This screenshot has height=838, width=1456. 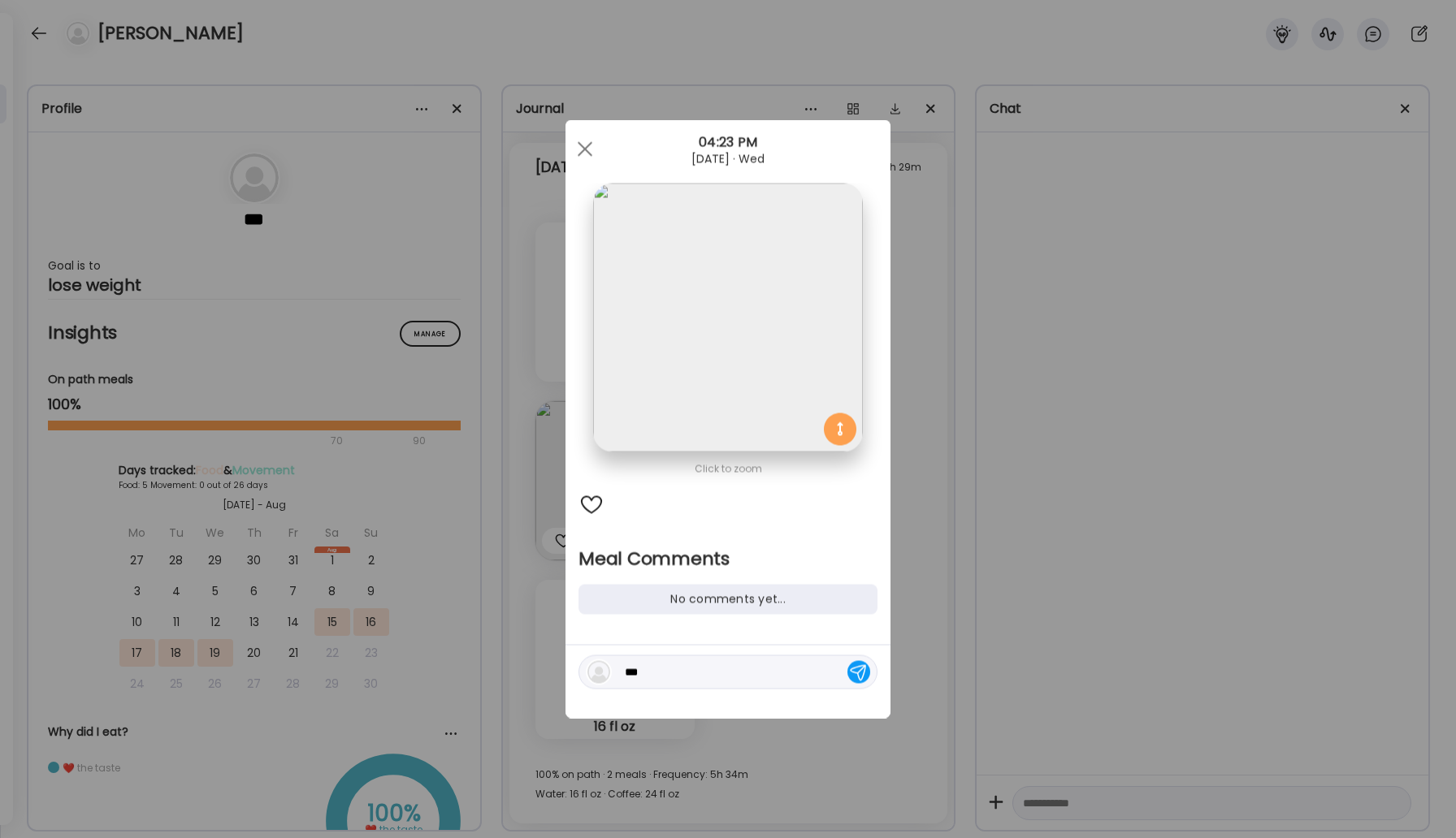 I want to click on div: No comments yet..., so click(x=728, y=600).